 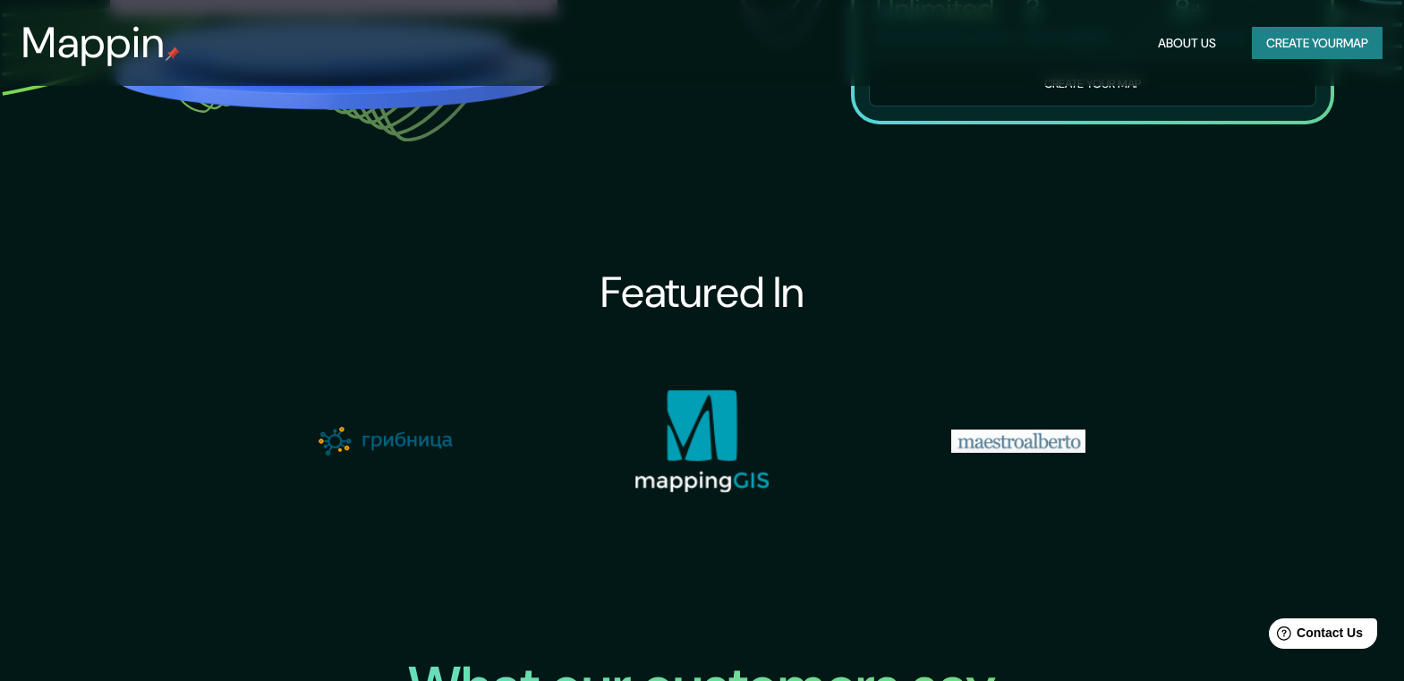 What do you see at coordinates (702, 441) in the screenshot?
I see `img: mappinggis-logo` at bounding box center [702, 441].